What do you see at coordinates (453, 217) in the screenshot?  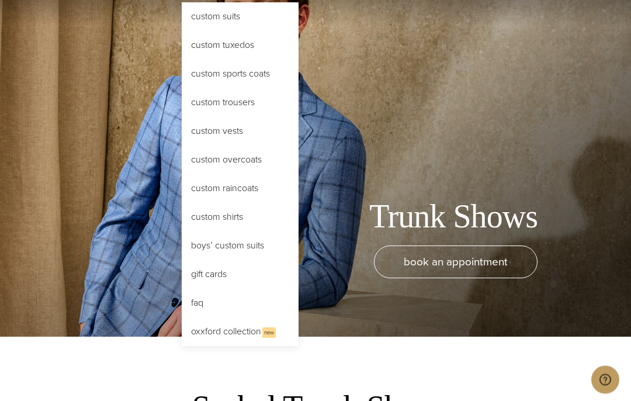 I see `h1: Trunk Shows` at bounding box center [453, 217].